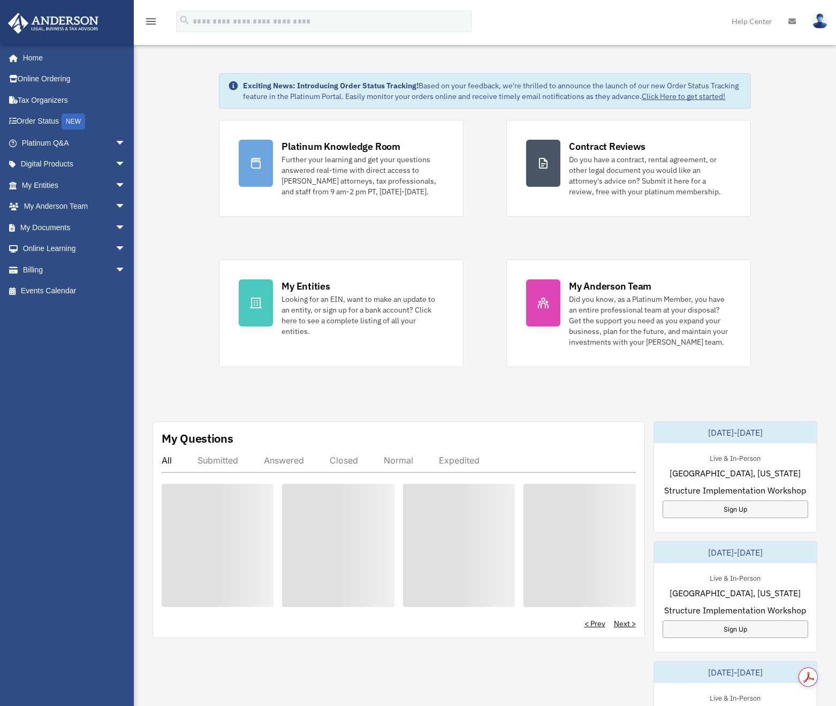 The height and width of the screenshot is (706, 836). What do you see at coordinates (74, 100) in the screenshot?
I see `a: Tax Organizers` at bounding box center [74, 100].